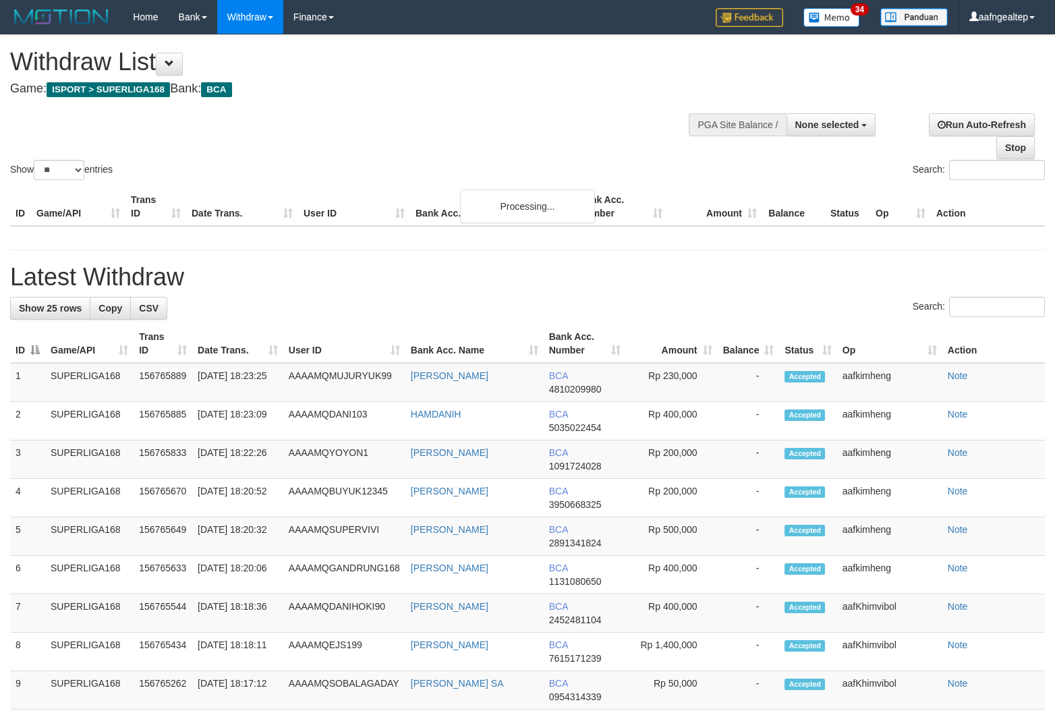 This screenshot has width=1055, height=713. Describe the element at coordinates (108, 90) in the screenshot. I see `span: ISPORT > SUPERLIGA168` at that location.